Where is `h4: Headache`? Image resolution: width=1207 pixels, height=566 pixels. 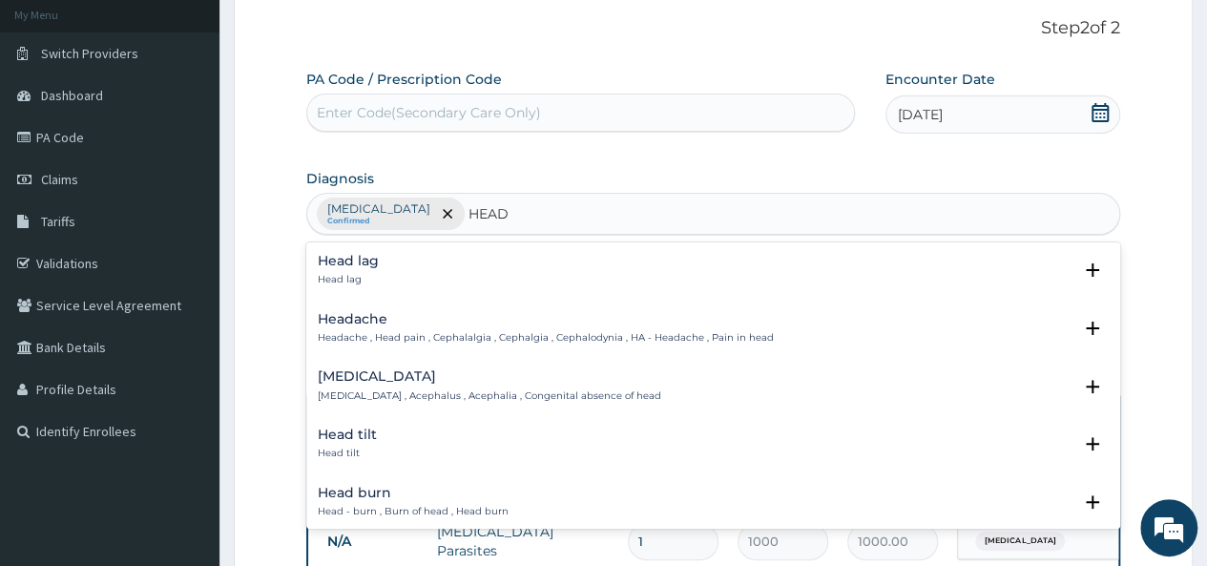
h4: Headache is located at coordinates (546, 319).